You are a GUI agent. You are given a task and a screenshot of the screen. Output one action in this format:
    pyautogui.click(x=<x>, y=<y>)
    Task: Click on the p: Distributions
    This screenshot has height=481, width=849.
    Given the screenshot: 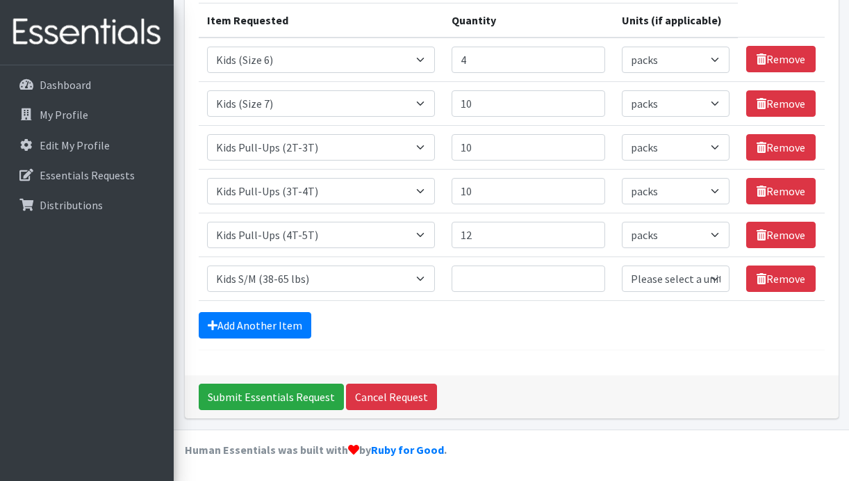 What is the action you would take?
    pyautogui.click(x=71, y=205)
    